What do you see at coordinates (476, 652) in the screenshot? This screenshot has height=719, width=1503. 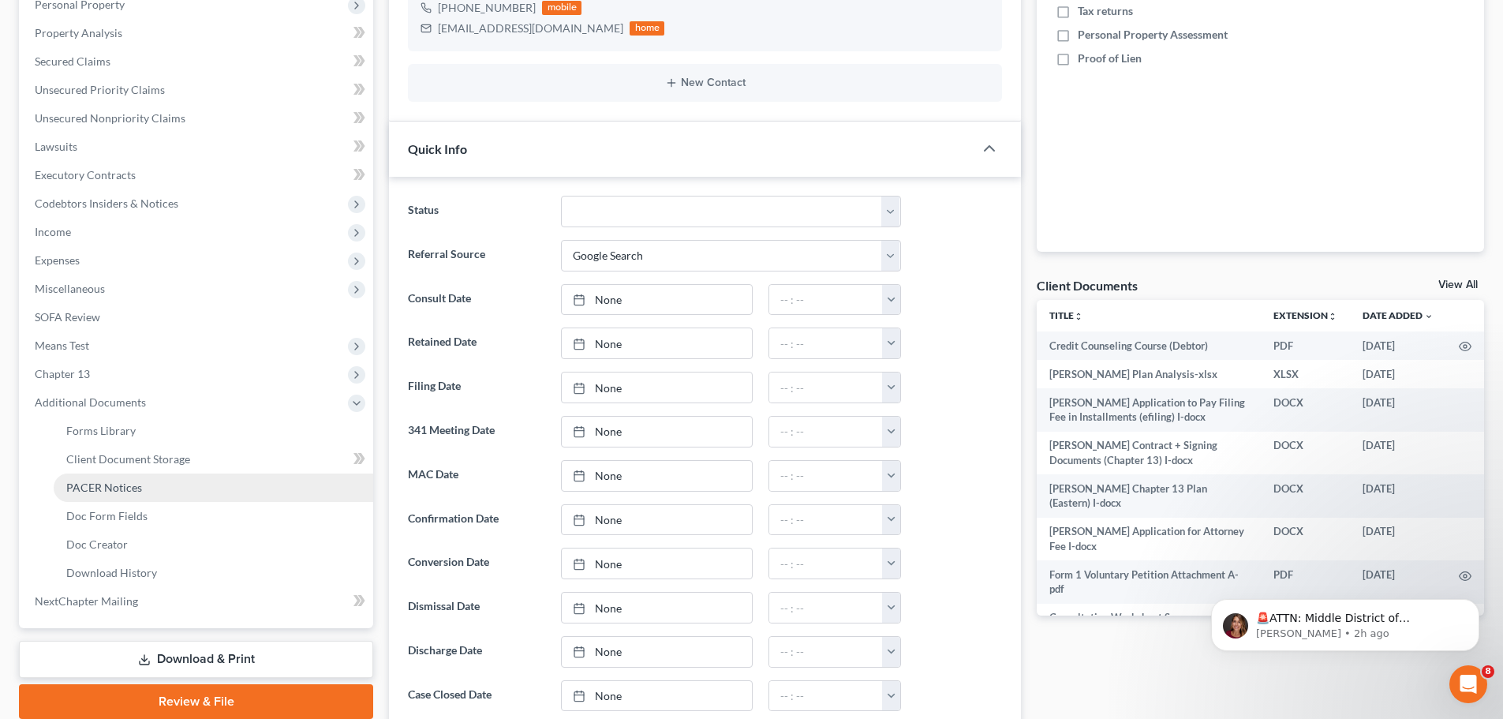 I see `label: Discharge Date` at bounding box center [476, 652].